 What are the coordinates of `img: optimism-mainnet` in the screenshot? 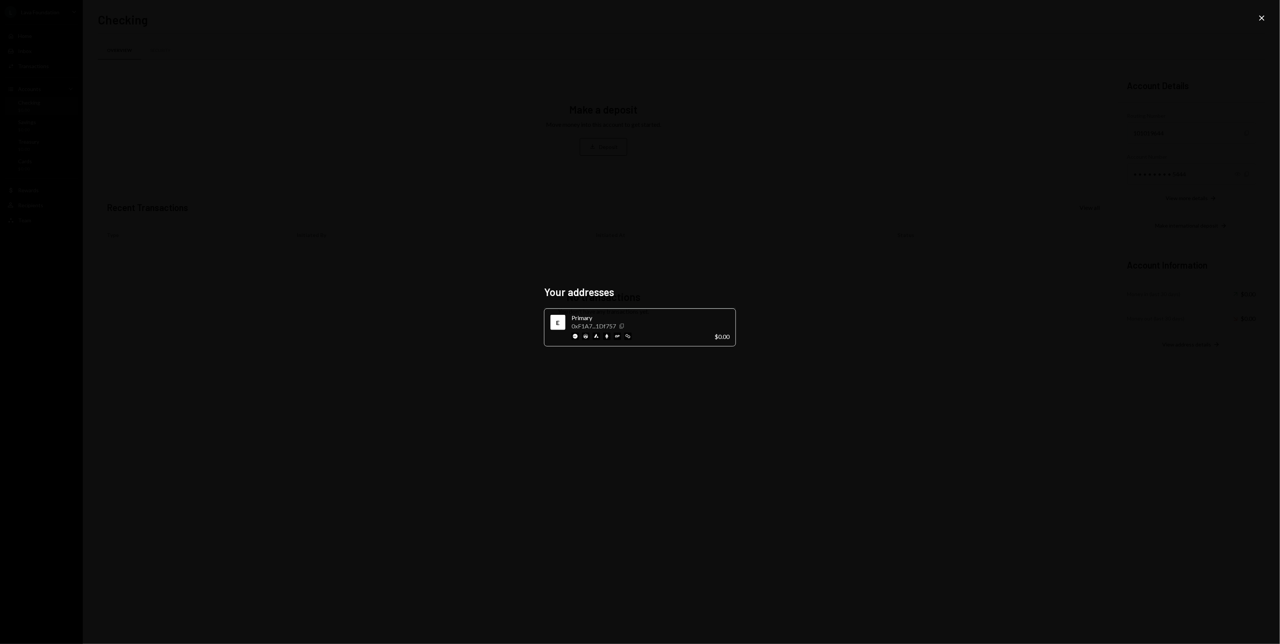 It's located at (617, 336).